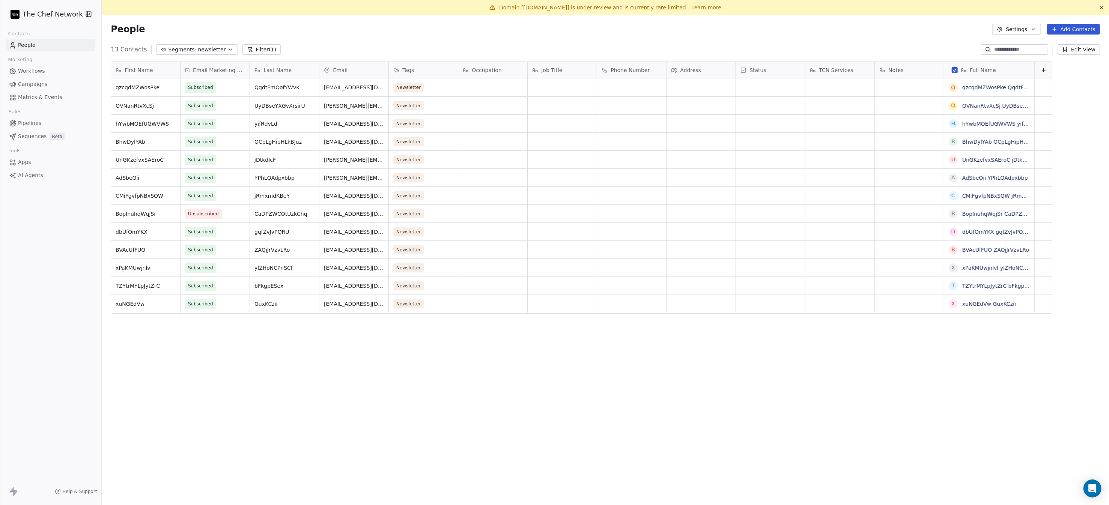  Describe the element at coordinates (215, 70) in the screenshot. I see `div: Email Marketing Consent` at that location.